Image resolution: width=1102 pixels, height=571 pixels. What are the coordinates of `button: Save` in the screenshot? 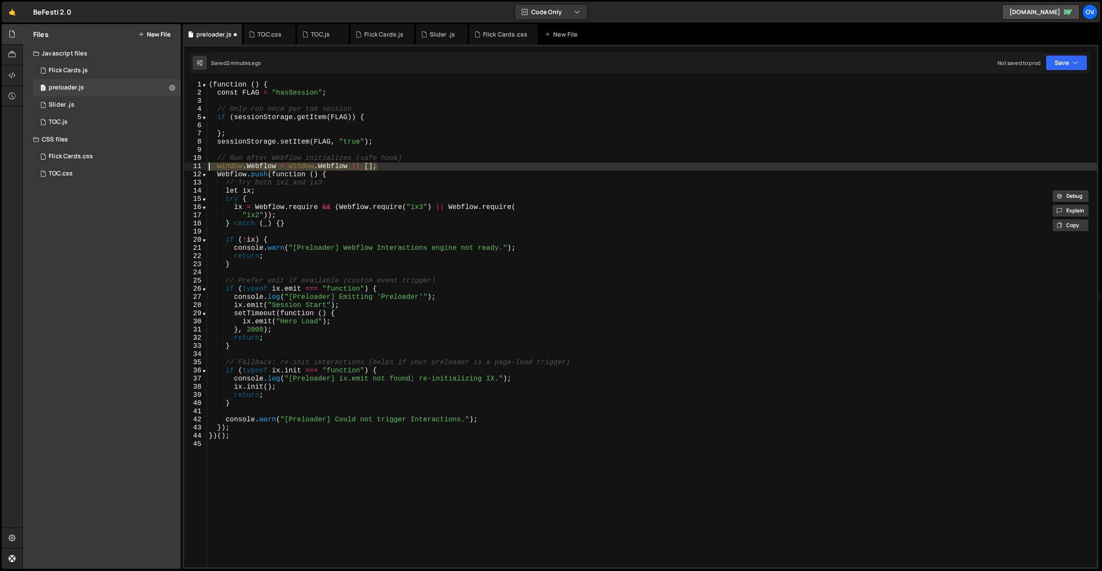 It's located at (1066, 63).